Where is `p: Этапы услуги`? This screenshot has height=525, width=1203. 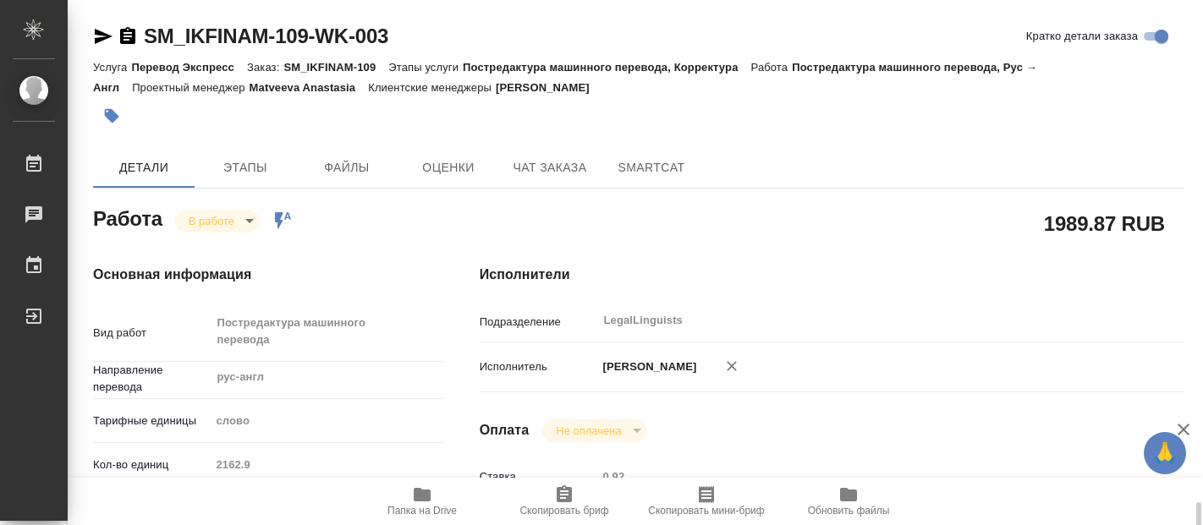 p: Этапы услуги is located at coordinates (426, 67).